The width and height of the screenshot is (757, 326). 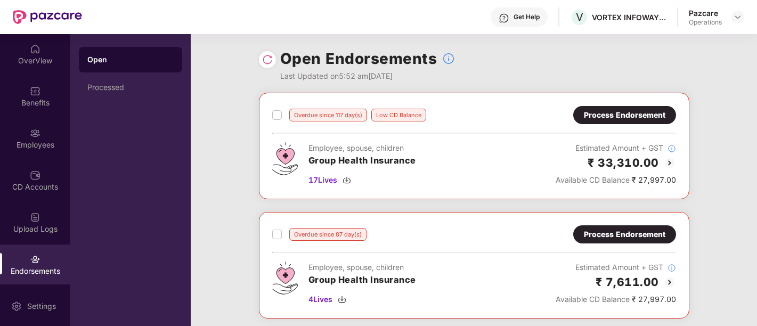 I want to click on img: svg+xml;base64,PHN2ZyBpZD0iVXBsb2FkX0xvZ3MiIGRhdGEtbmFtZT0iVXBsb2FkIExvZ3MiIHhtbG5zPSJodHRwOi8vd3..., so click(x=35, y=217).